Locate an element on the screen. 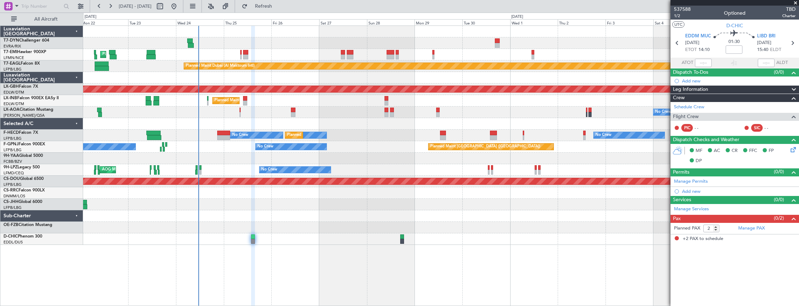  span: F-HECD is located at coordinates (11, 133).